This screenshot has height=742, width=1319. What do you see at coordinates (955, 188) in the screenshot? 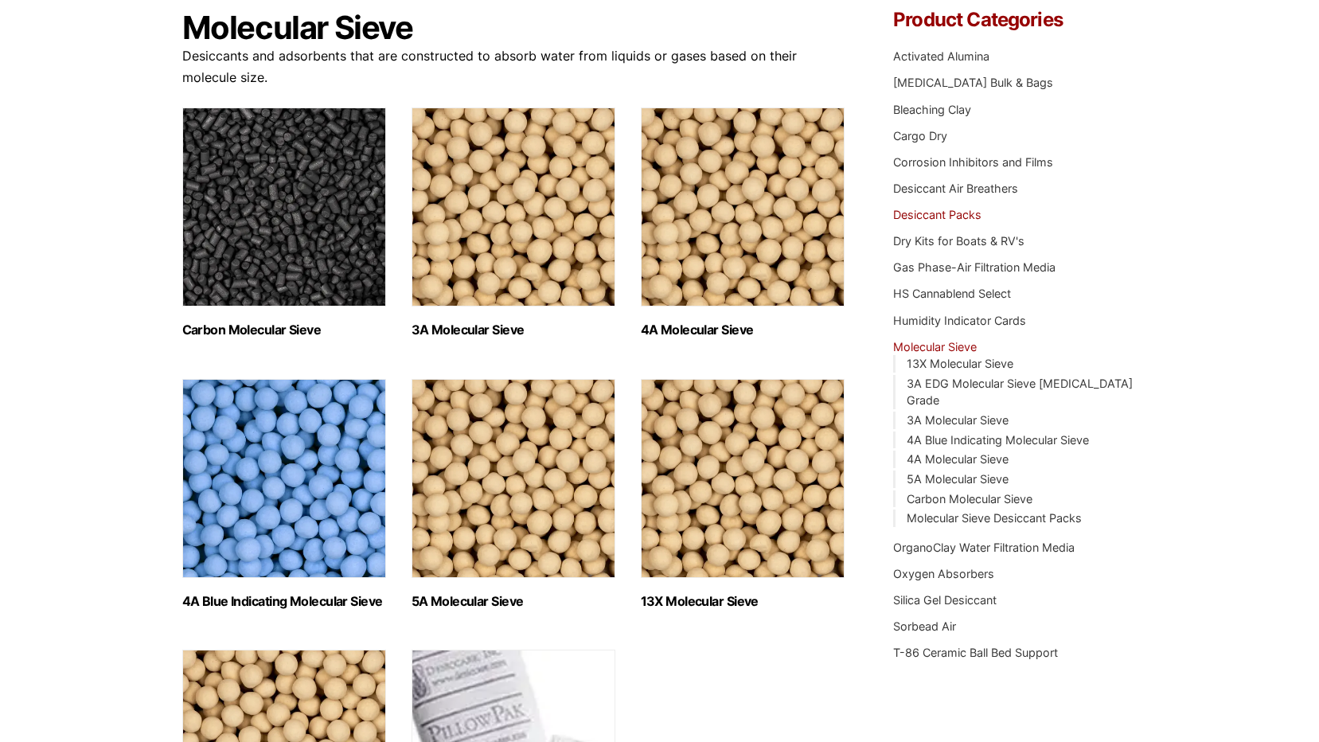
I see `a: Desiccant Air Breathers` at bounding box center [955, 188].